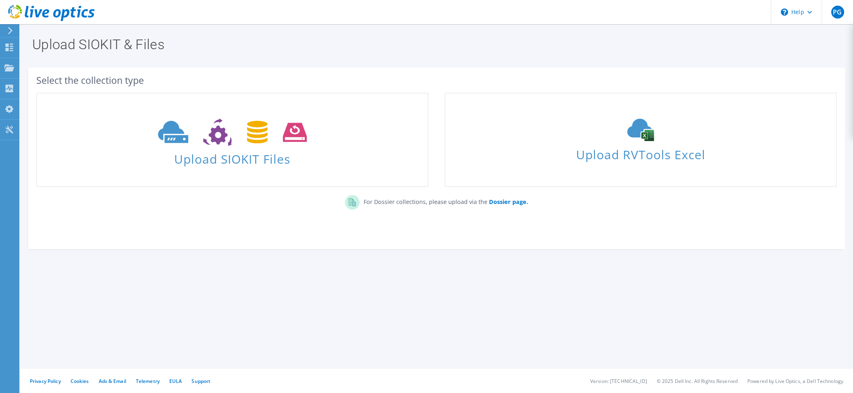 The width and height of the screenshot is (853, 393). What do you see at coordinates (175, 381) in the screenshot?
I see `a: EULA` at bounding box center [175, 381].